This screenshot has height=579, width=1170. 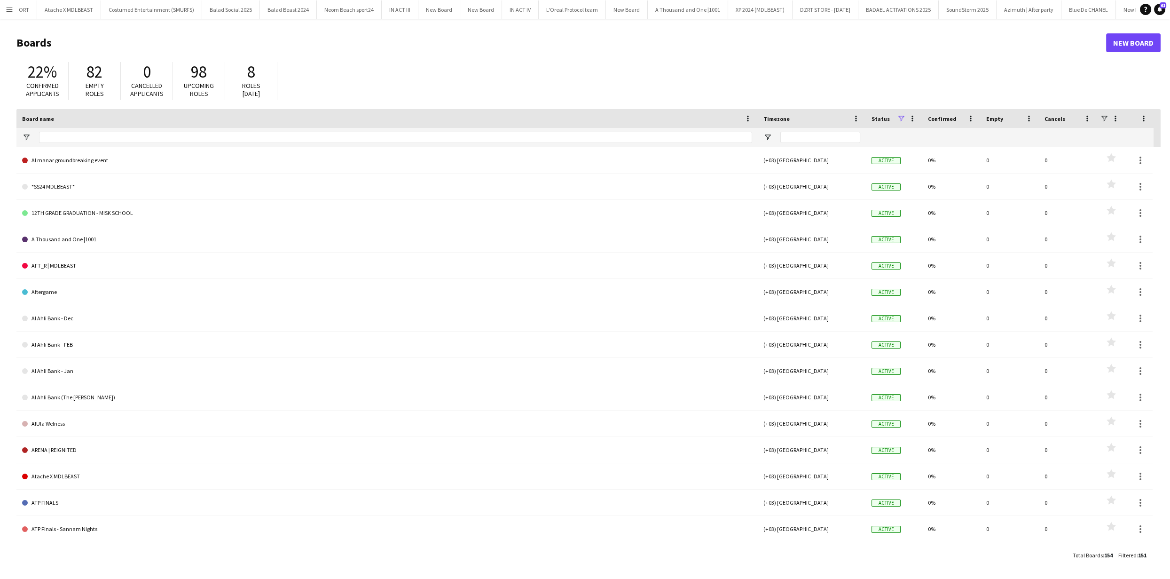 What do you see at coordinates (400, 9) in the screenshot?
I see `button: IN ACT III` at bounding box center [400, 9].